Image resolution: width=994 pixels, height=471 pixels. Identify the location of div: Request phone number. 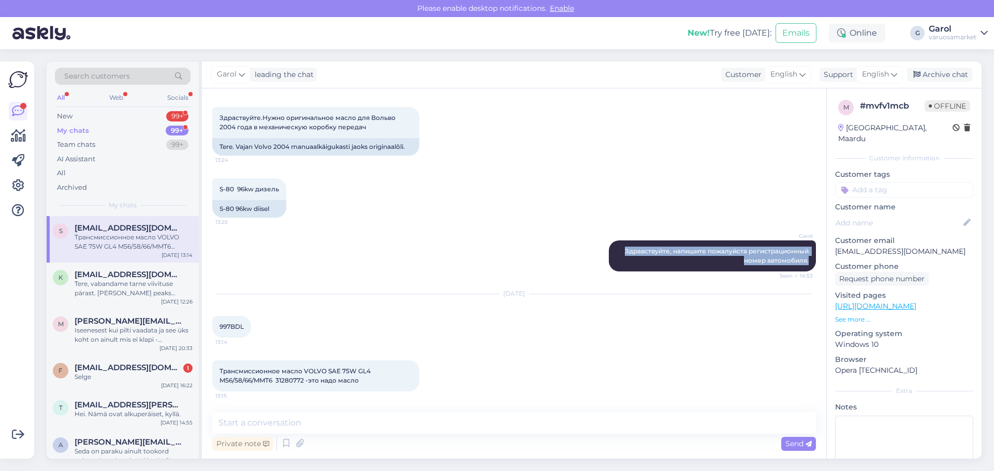
(881, 279).